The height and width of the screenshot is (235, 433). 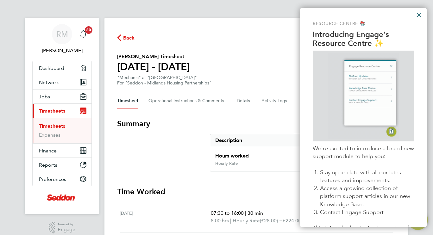 I want to click on span: Engage, so click(x=66, y=230).